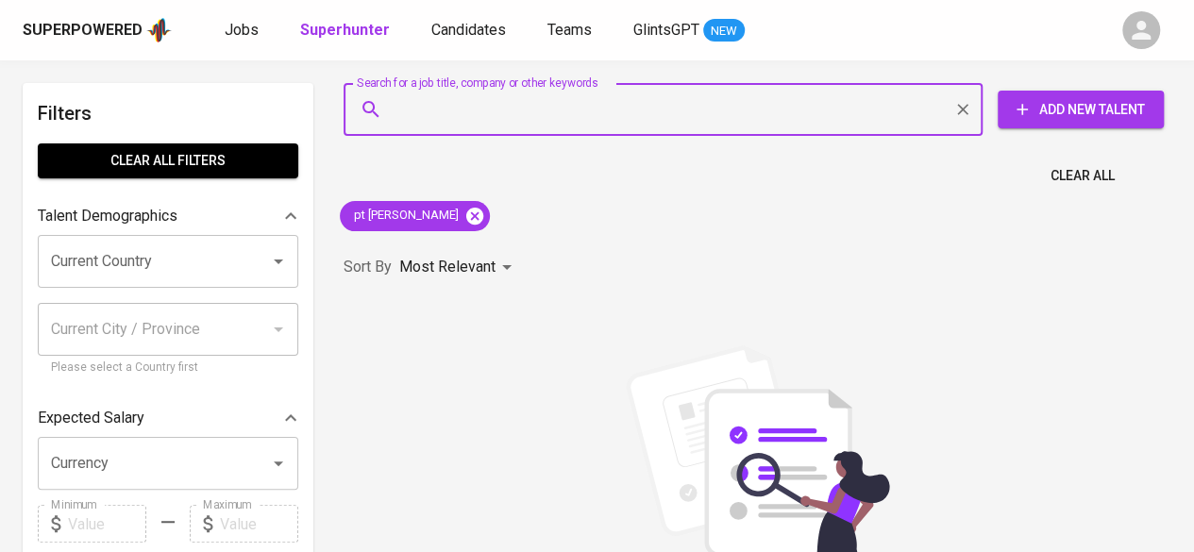 The image size is (1194, 552). What do you see at coordinates (168, 368) in the screenshot?
I see `p: Please select a Country first` at bounding box center [168, 368].